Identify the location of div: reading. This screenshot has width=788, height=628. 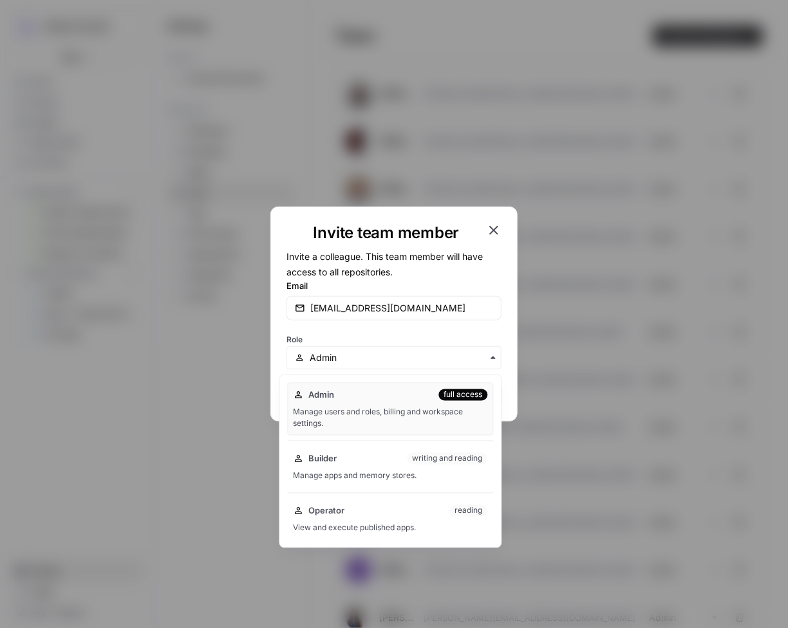
(469, 511).